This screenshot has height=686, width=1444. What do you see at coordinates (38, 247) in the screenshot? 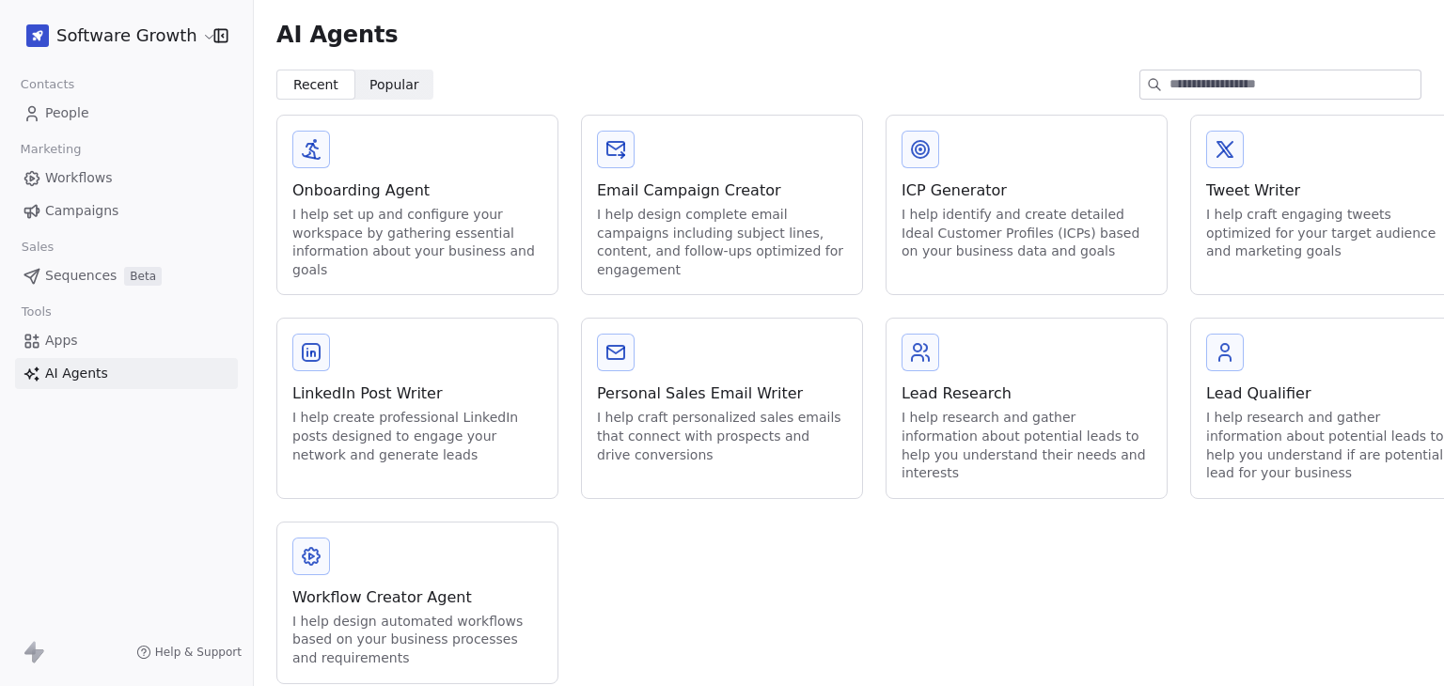
I see `span: Sales` at bounding box center [38, 247].